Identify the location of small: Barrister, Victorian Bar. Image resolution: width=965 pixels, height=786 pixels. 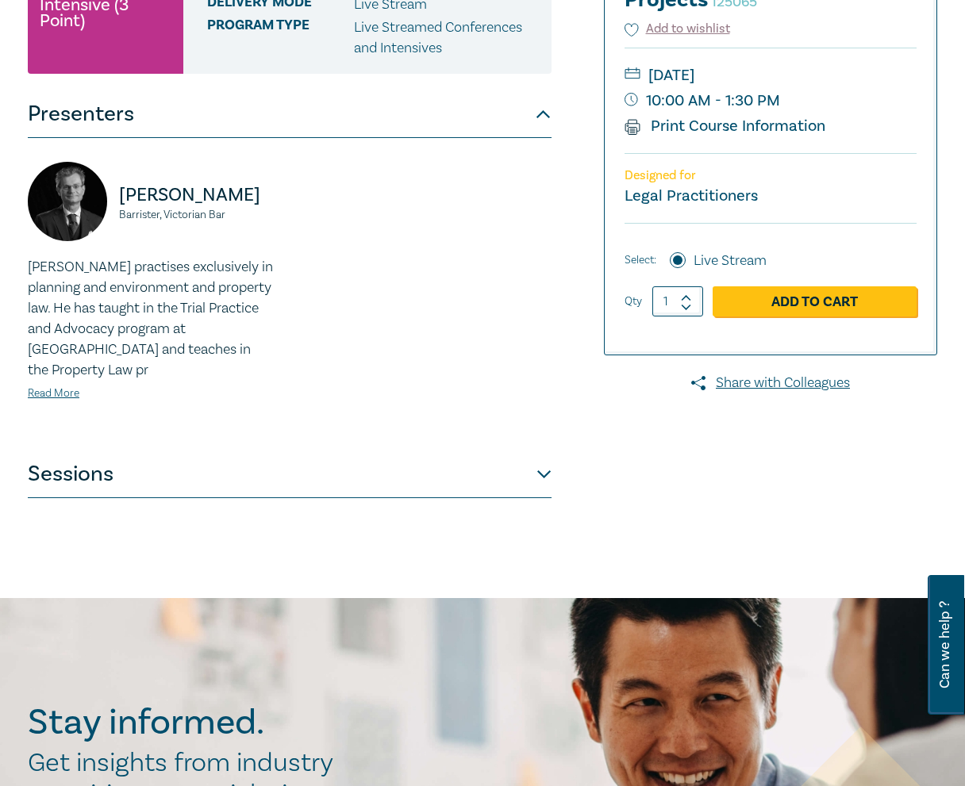
(199, 215).